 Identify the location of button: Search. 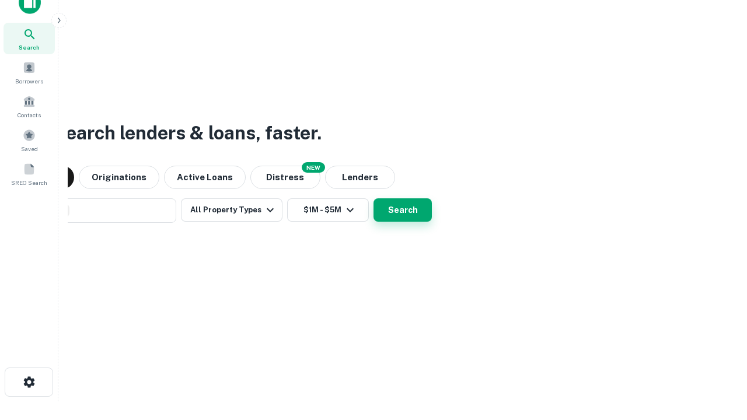
(403, 210).